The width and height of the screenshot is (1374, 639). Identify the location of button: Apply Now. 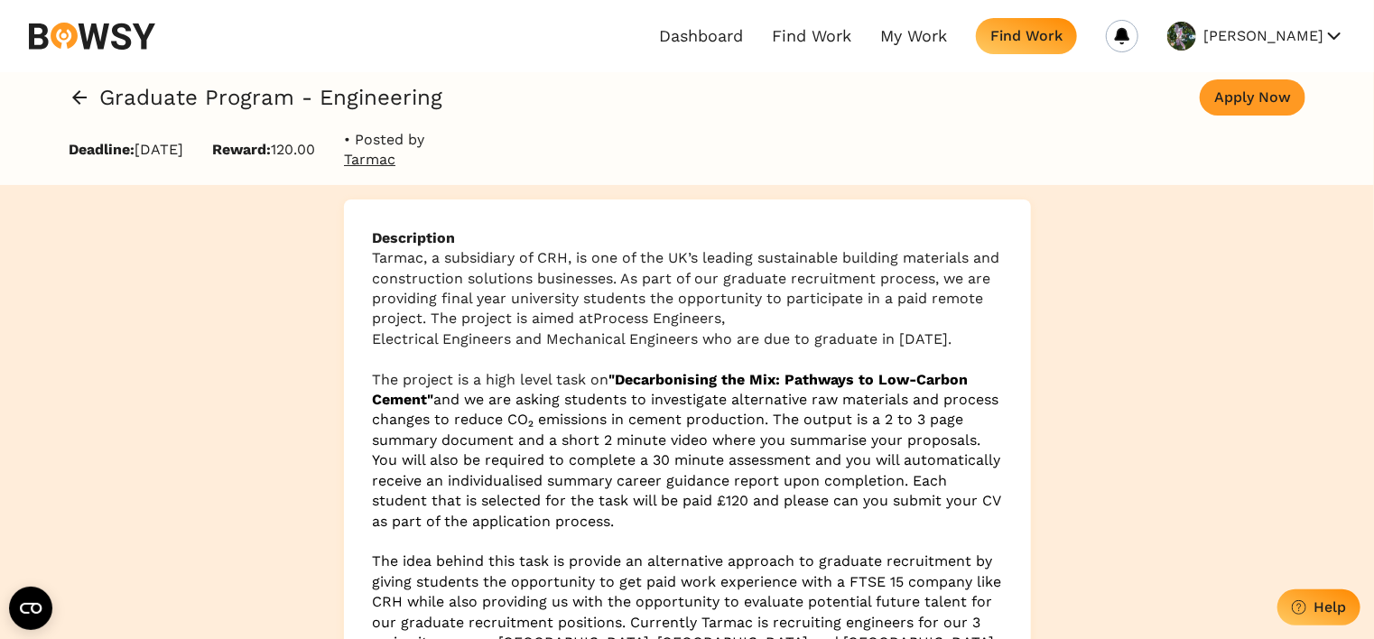
(1252, 97).